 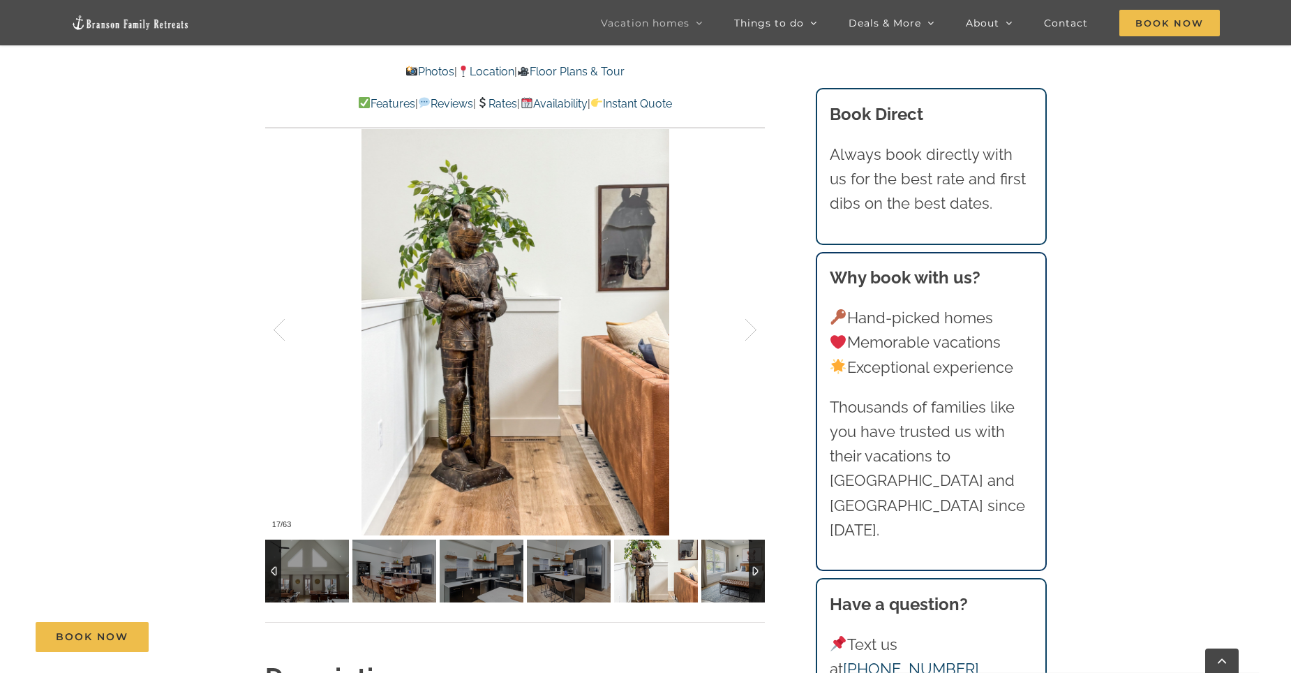 I want to click on a: Reviews, so click(x=445, y=103).